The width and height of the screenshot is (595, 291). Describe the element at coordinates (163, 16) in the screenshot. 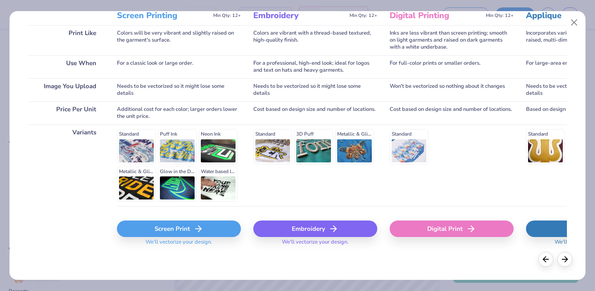

I see `h3: Screen Printing` at that location.